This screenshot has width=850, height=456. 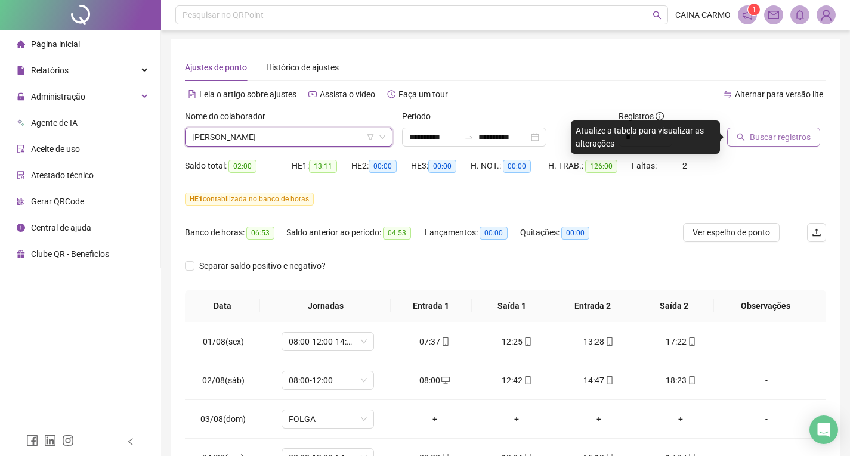 What do you see at coordinates (223, 306) in the screenshot?
I see `th: Data` at bounding box center [223, 306].